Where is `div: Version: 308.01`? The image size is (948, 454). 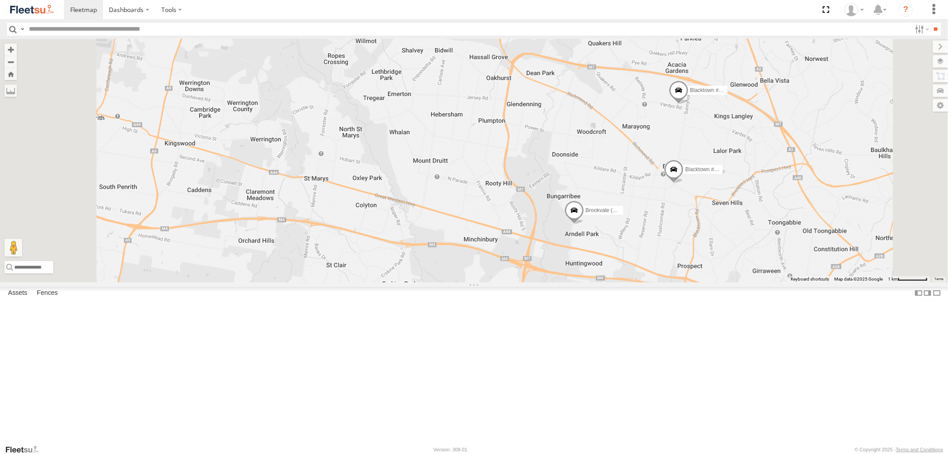 div: Version: 308.01 is located at coordinates (450, 449).